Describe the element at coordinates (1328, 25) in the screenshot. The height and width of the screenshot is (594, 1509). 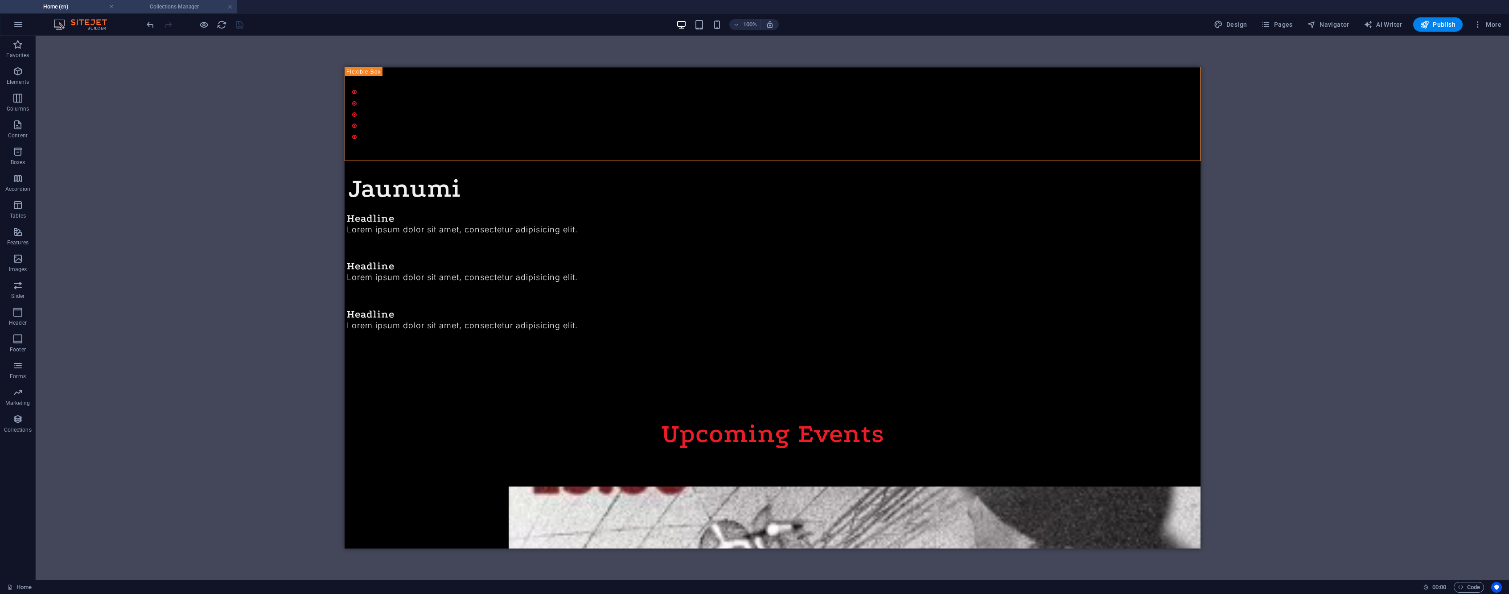
I see `span: Navigator` at that location.